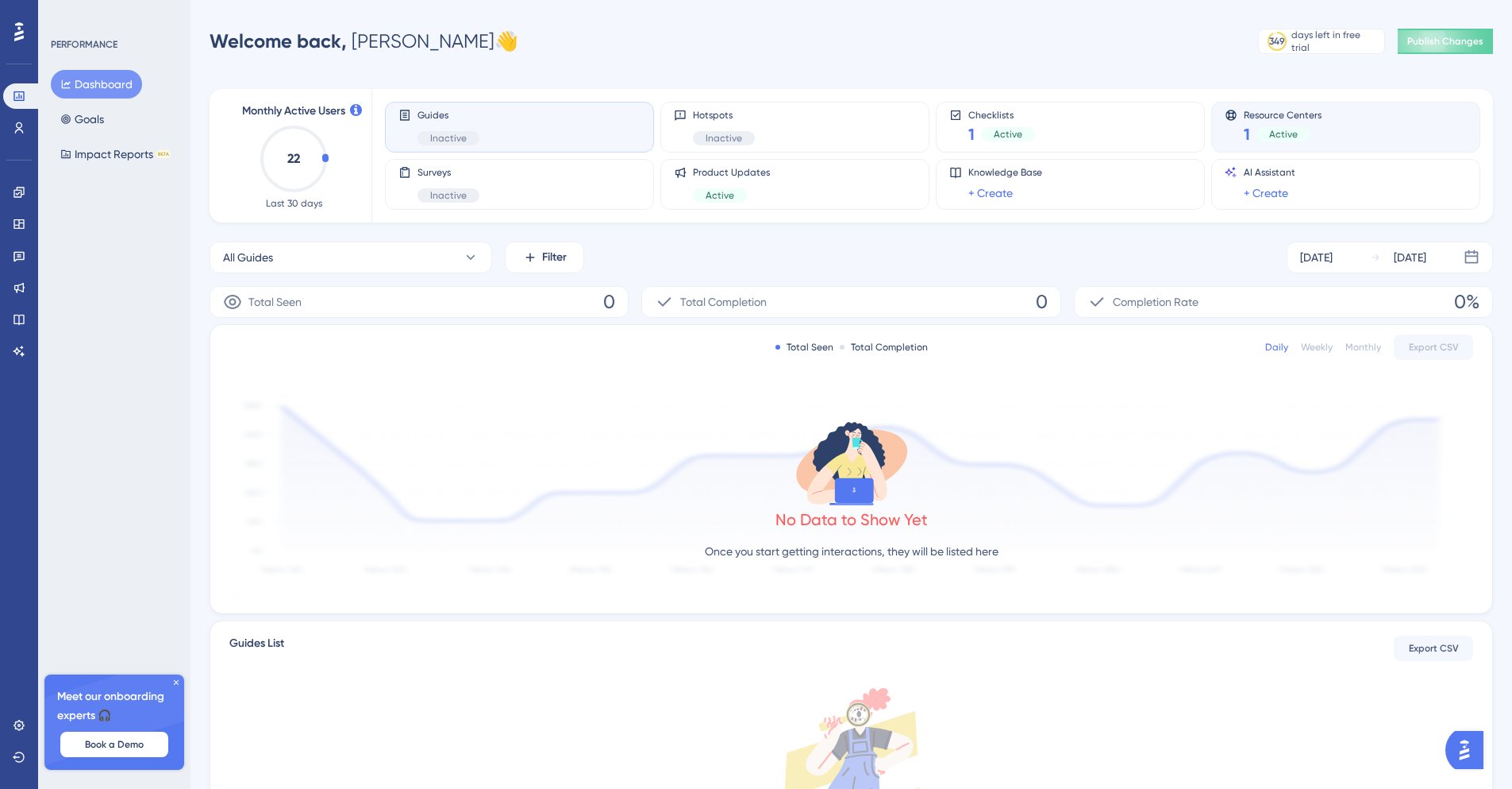 The image size is (1512, 789). What do you see at coordinates (294, 158) in the screenshot?
I see `text: 22` at bounding box center [294, 158].